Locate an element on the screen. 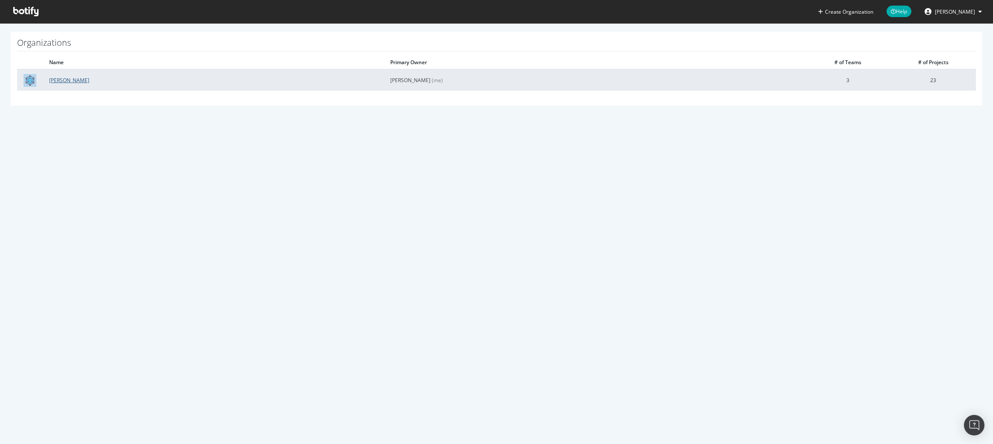  th: Name is located at coordinates (213, 62).